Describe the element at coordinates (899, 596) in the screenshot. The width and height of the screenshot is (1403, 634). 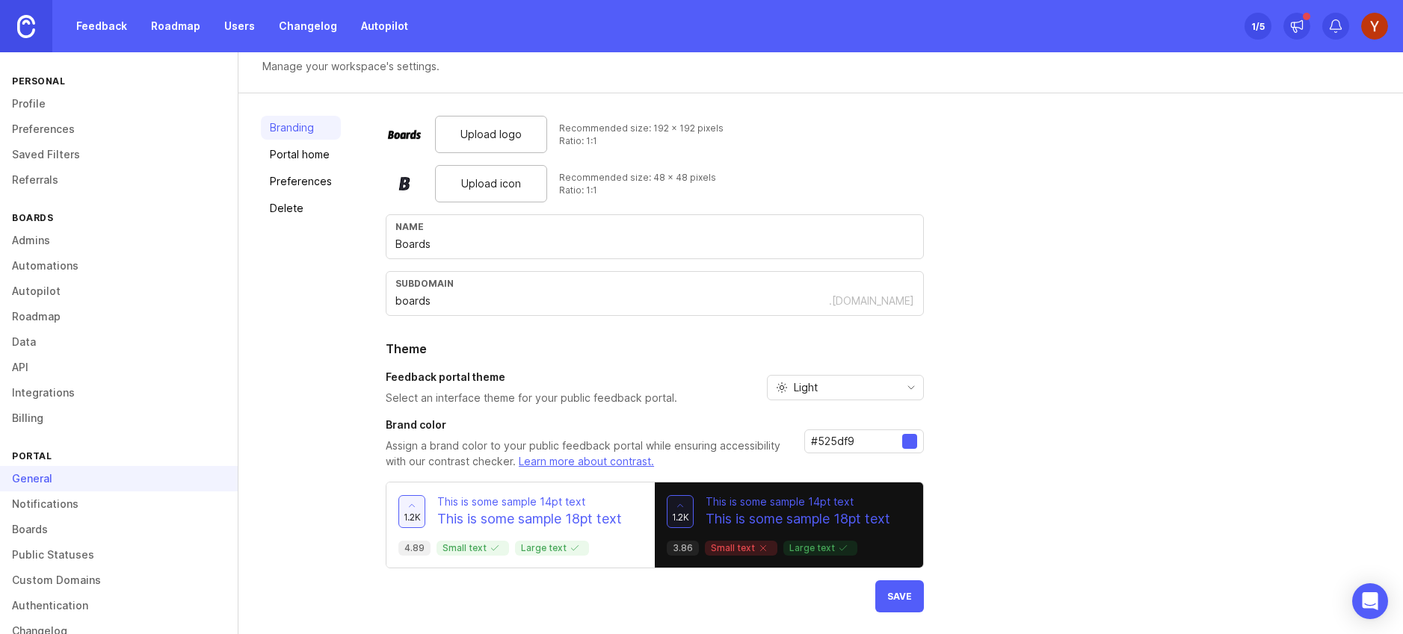
I see `button: Save` at that location.